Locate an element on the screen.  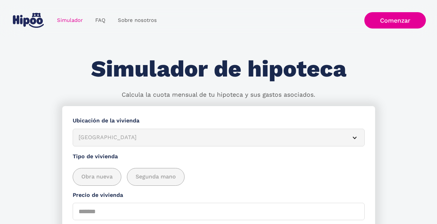
div: add_description_here is located at coordinates (219, 177).